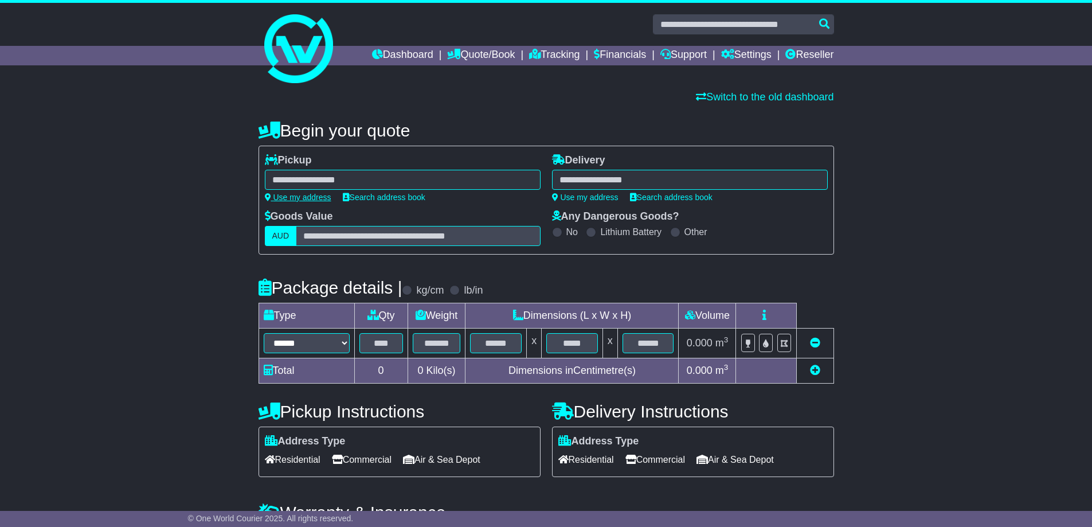 This screenshot has height=527, width=1092. Describe the element at coordinates (299, 217) in the screenshot. I see `label: Goods Value` at that location.